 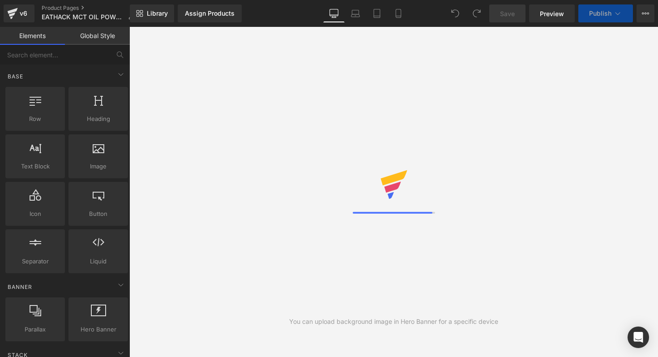 What do you see at coordinates (552, 13) in the screenshot?
I see `span: Preview` at bounding box center [552, 13].